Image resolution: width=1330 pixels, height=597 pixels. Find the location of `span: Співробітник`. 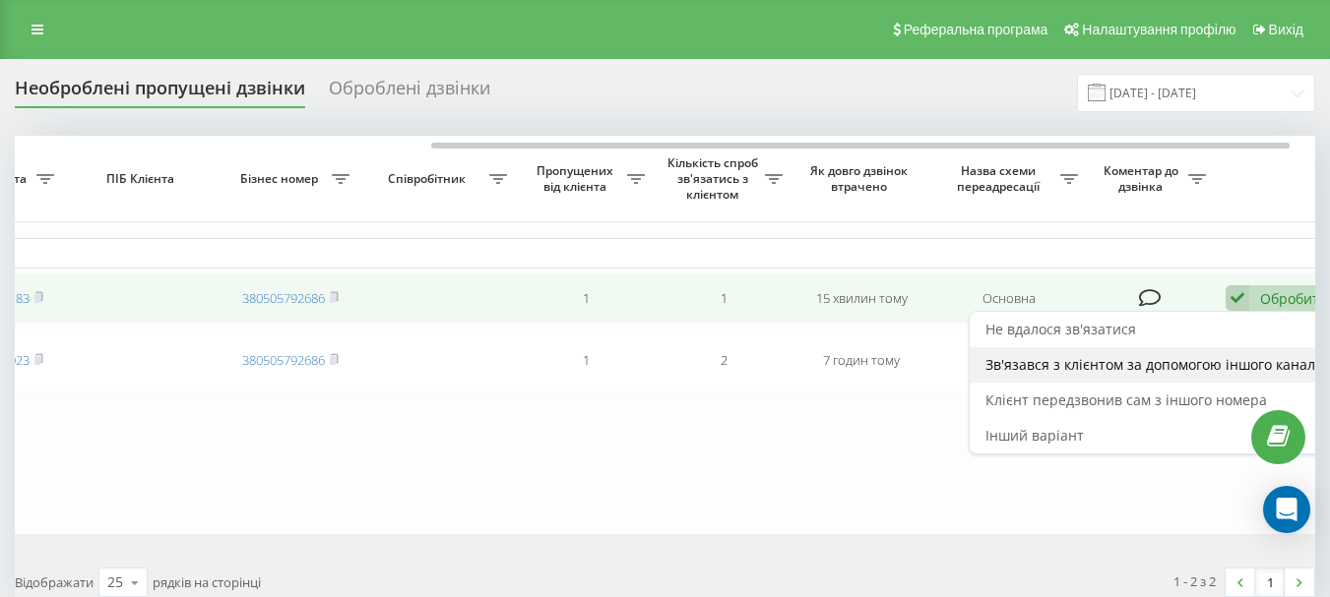

span: Співробітник is located at coordinates (429, 179).